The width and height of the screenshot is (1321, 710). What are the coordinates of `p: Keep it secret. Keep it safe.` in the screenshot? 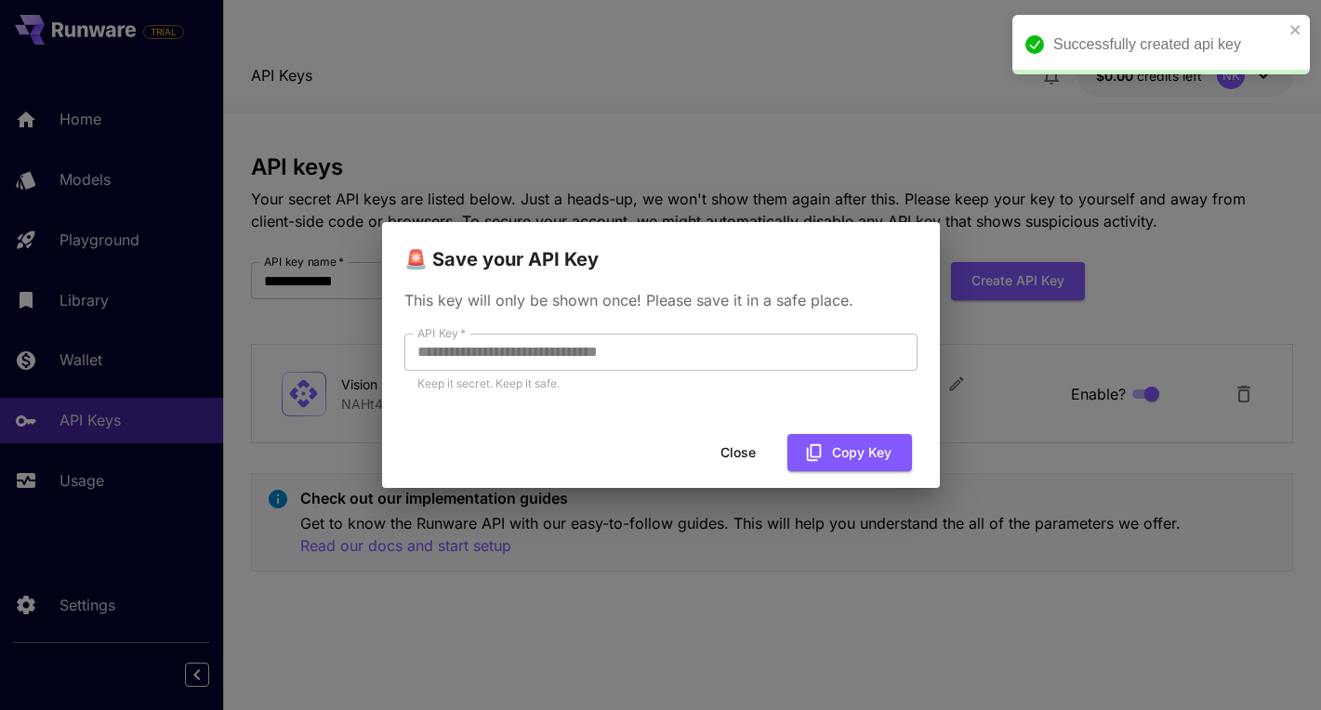 It's located at (661, 384).